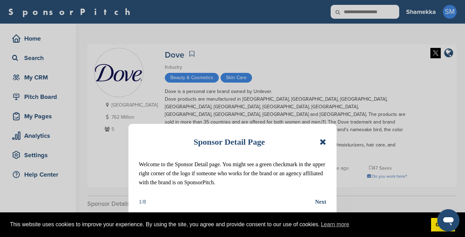 This screenshot has width=465, height=237. I want to click on div: 1/8, so click(142, 202).